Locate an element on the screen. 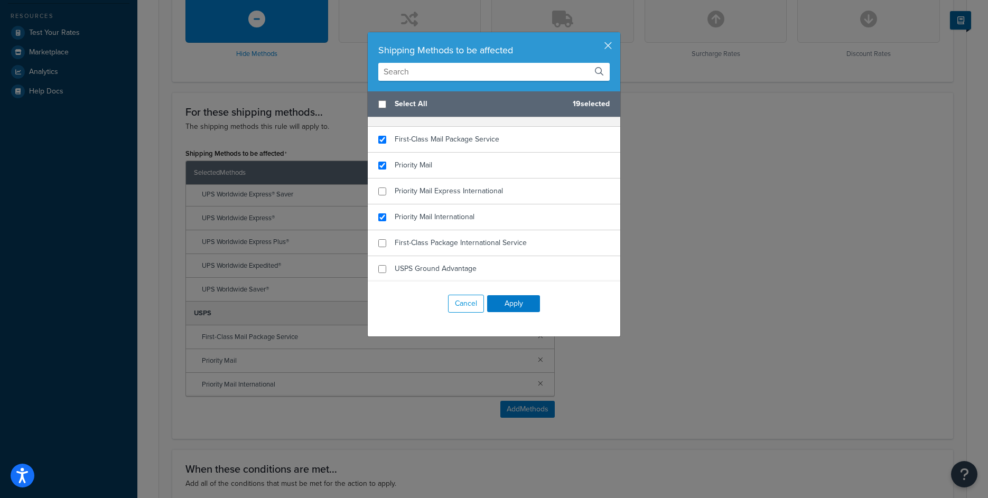  div: 19 selected is located at coordinates (494, 104).